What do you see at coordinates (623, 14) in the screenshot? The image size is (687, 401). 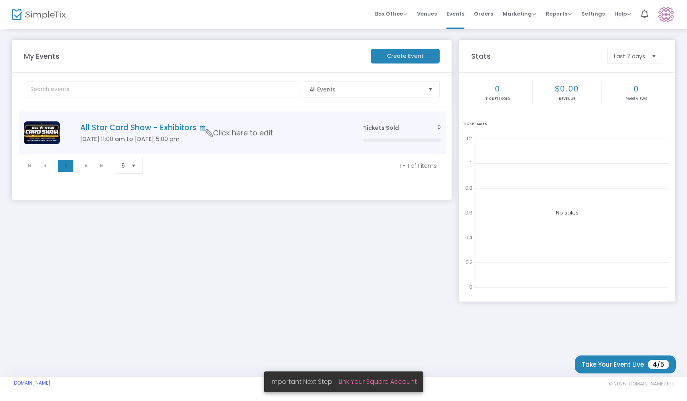 I see `span: Help` at bounding box center [623, 14].